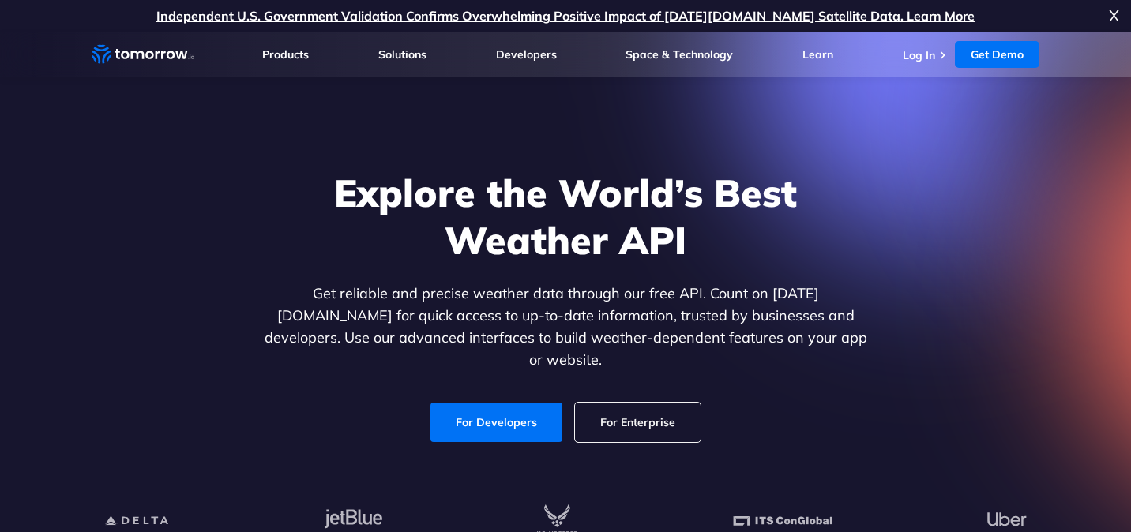 The height and width of the screenshot is (532, 1131). Describe the element at coordinates (496, 422) in the screenshot. I see `a: For Developers` at that location.